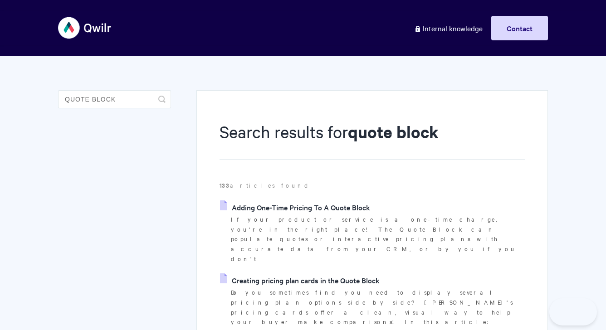 The height and width of the screenshot is (330, 606). I want to click on a: Internal knowledge, so click(448, 28).